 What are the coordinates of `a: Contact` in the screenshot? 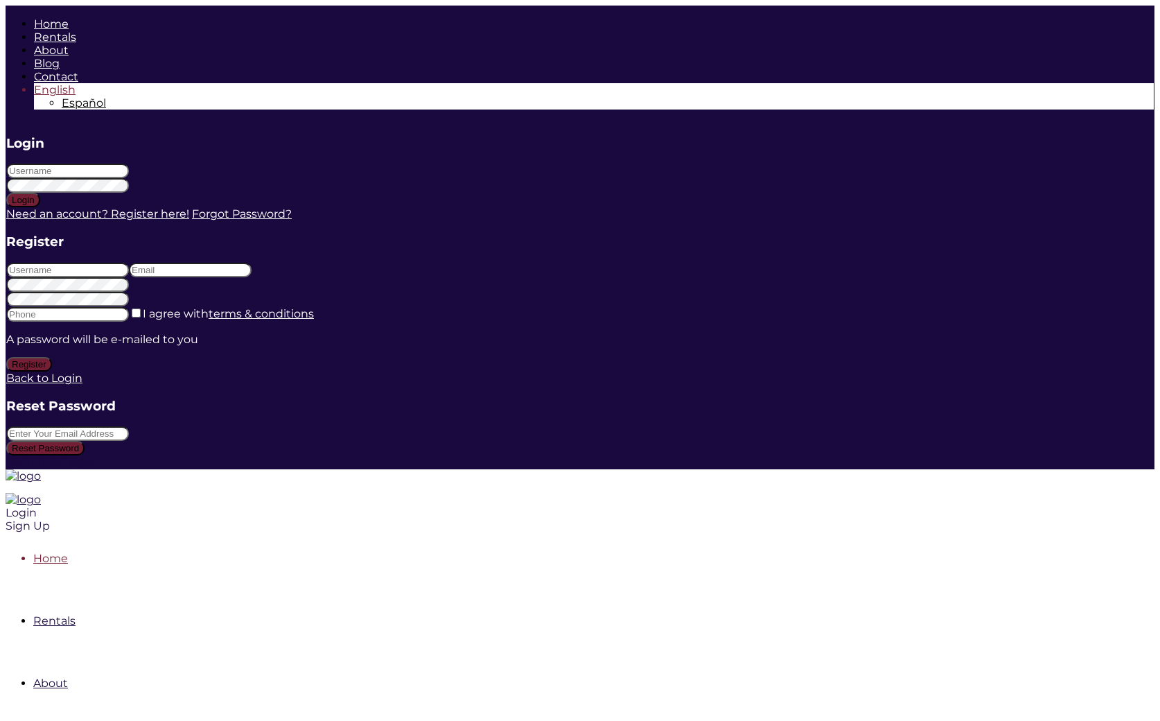 It's located at (56, 76).